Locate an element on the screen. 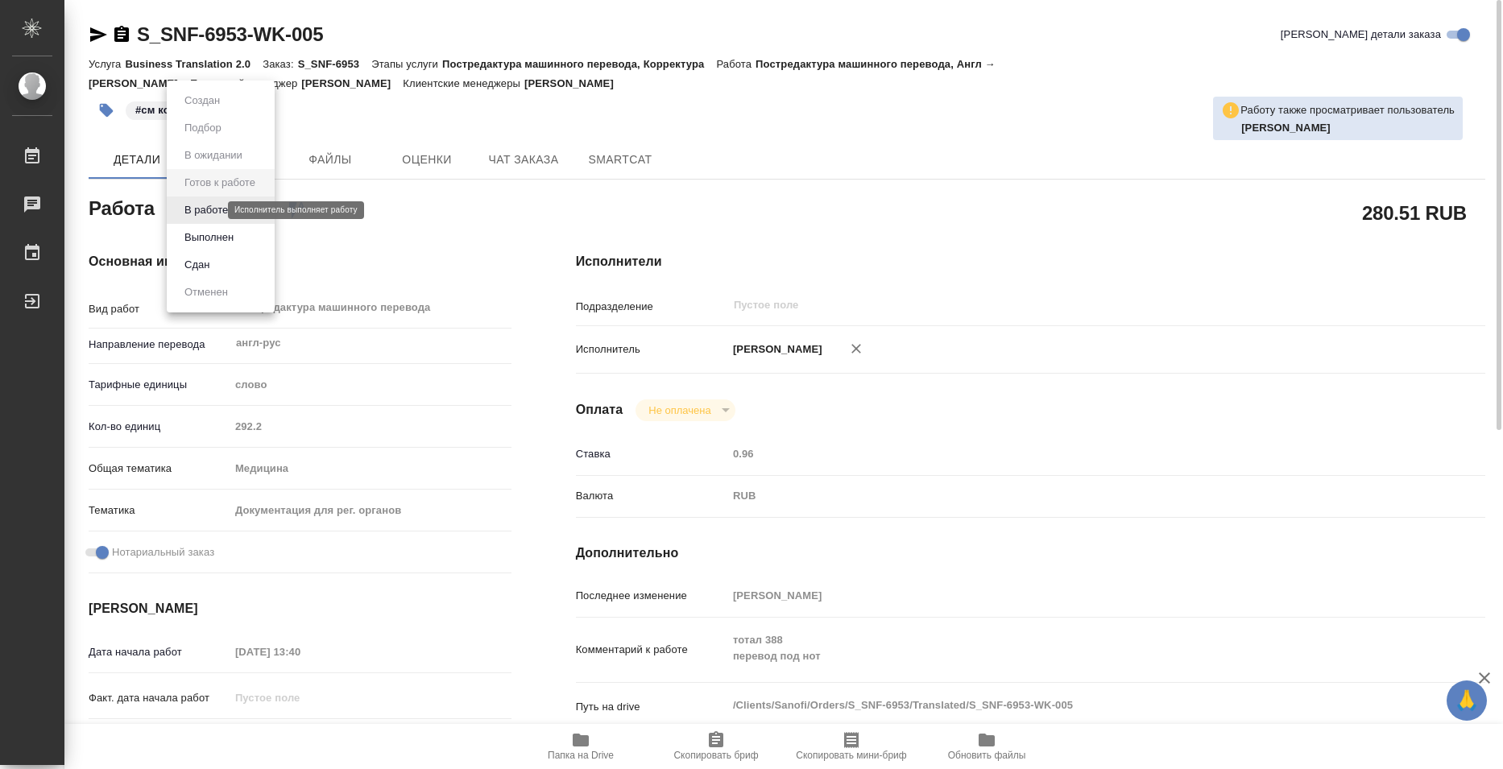 Image resolution: width=1503 pixels, height=769 pixels. button: В работе is located at coordinates (206, 210).